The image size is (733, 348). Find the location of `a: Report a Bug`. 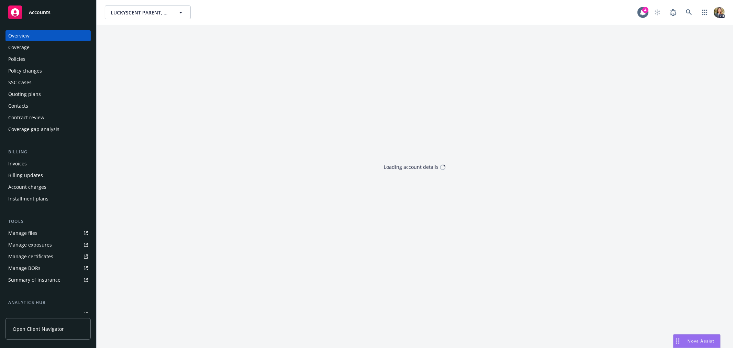

a: Report a Bug is located at coordinates (674, 12).